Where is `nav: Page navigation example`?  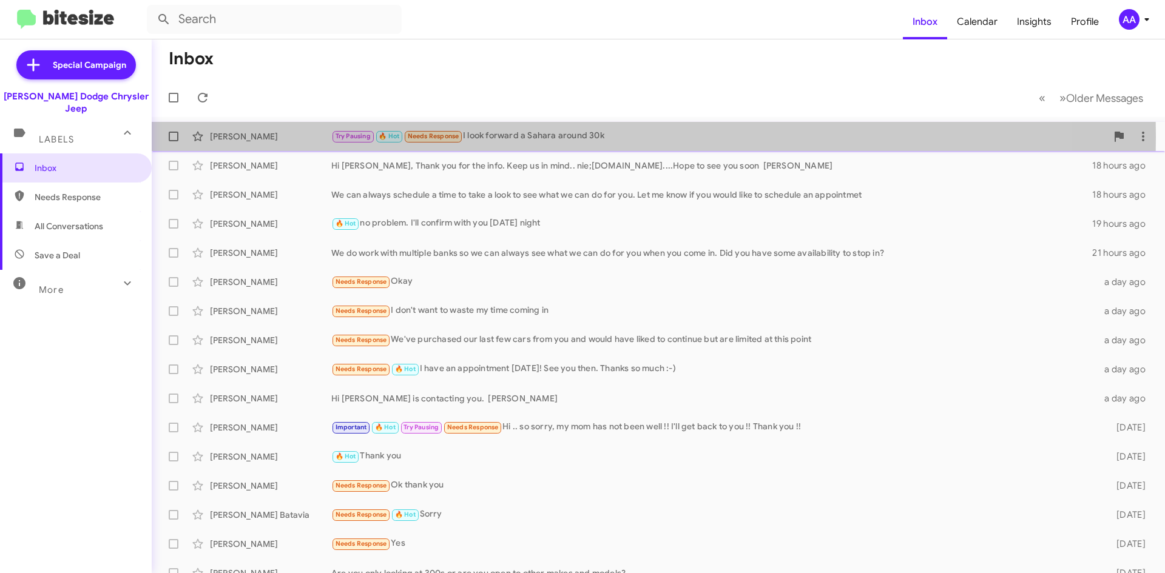
nav: Page navigation example is located at coordinates (1091, 98).